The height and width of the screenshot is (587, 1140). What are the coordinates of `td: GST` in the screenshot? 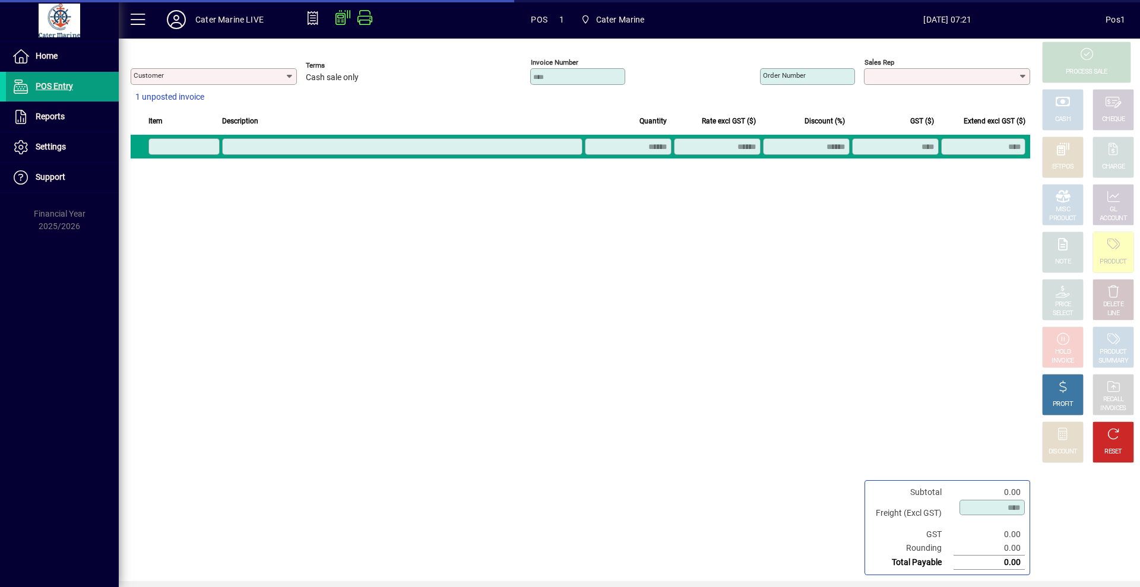 It's located at (912, 534).